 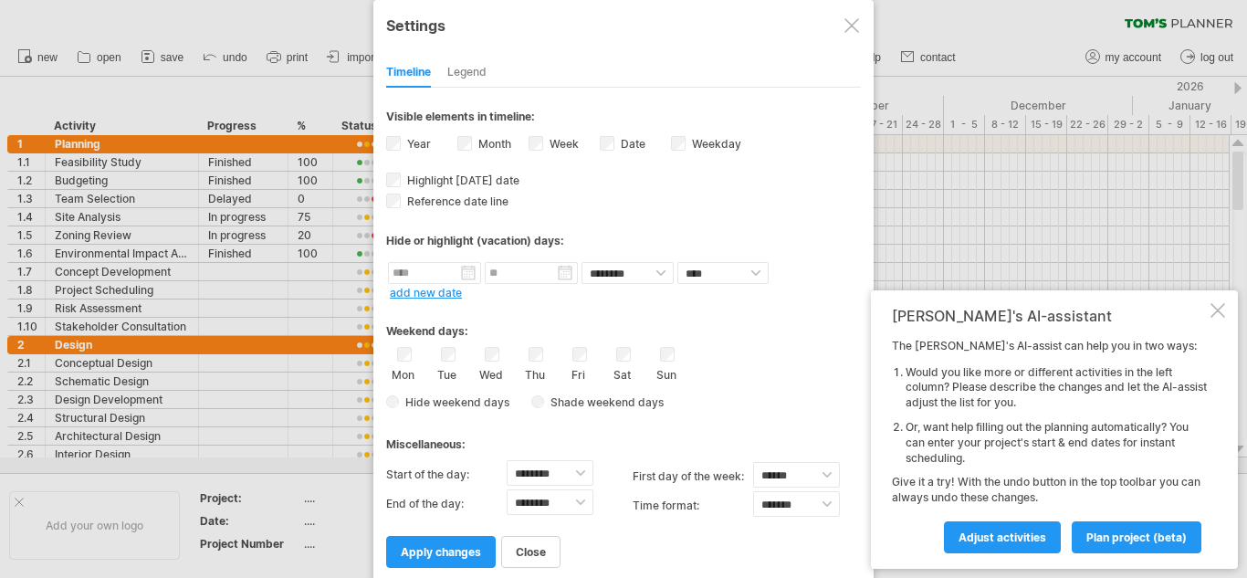 What do you see at coordinates (447, 373) in the screenshot?
I see `label: Tue` at bounding box center [447, 373].